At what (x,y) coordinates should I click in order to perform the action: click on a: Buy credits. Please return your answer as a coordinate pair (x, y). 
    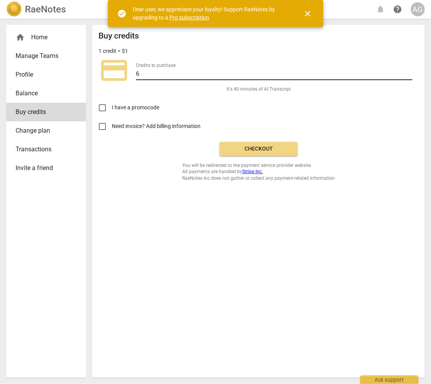
    Looking at the image, I should click on (46, 112).